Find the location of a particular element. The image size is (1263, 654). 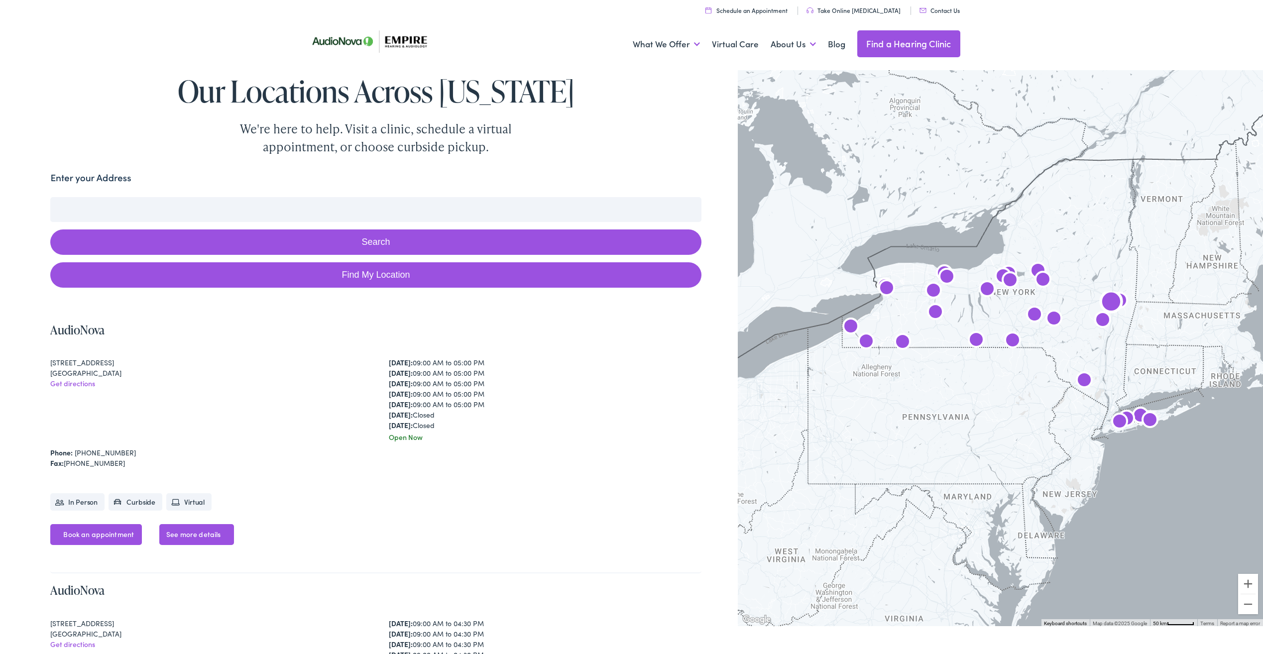

li: Curbside is located at coordinates (135, 502).